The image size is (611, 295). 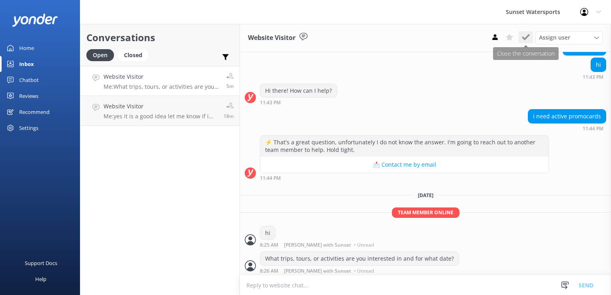 What do you see at coordinates (135, 55) in the screenshot?
I see `a: Closed` at bounding box center [135, 55].